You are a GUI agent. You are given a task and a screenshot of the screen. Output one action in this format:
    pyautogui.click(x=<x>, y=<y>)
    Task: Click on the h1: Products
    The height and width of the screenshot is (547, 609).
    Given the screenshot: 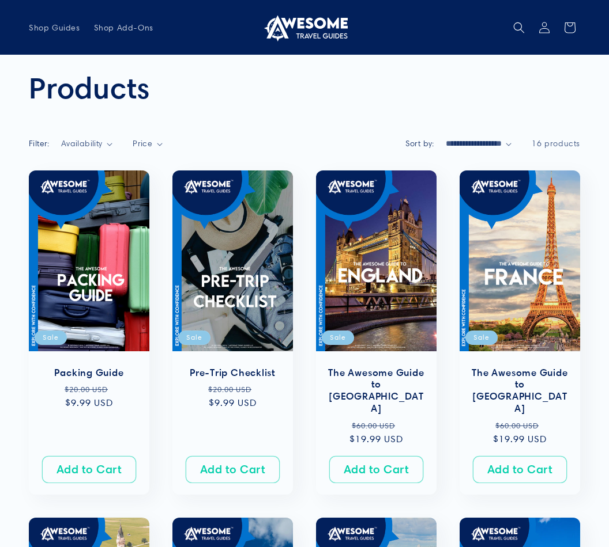 What is the action you would take?
    pyautogui.click(x=304, y=88)
    